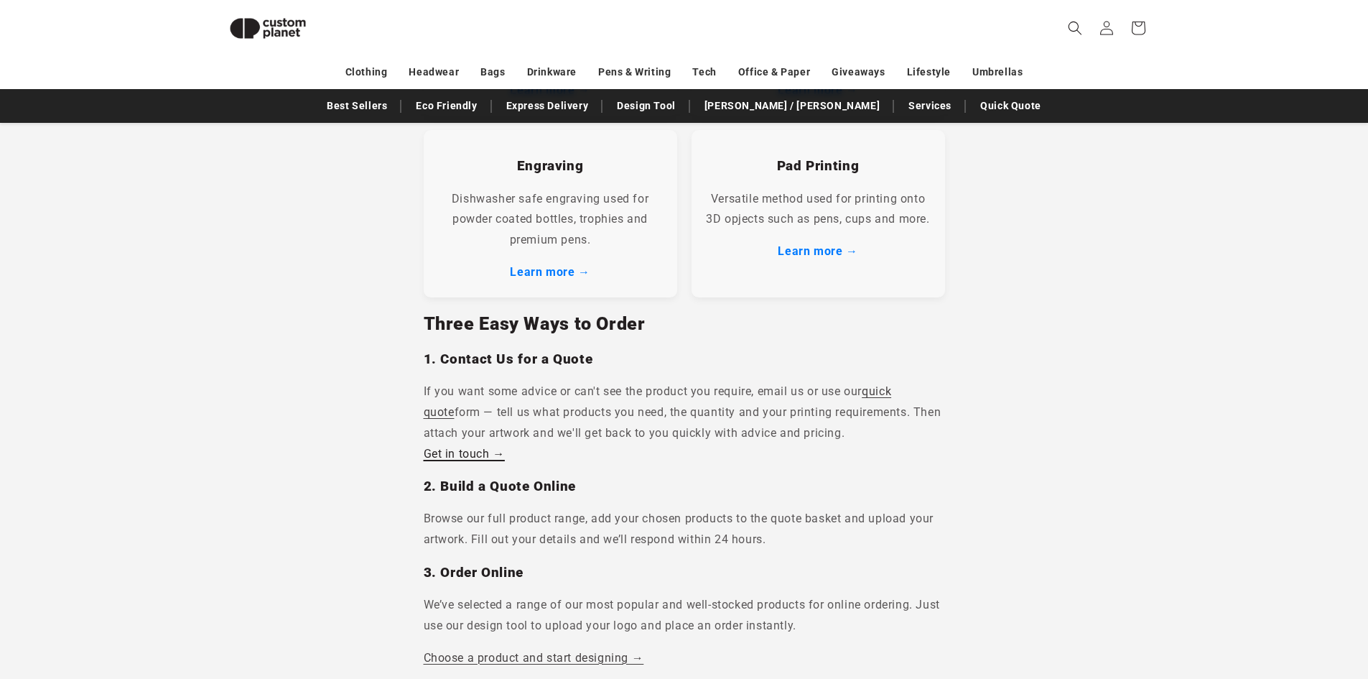 This screenshot has height=679, width=1368. I want to click on a: Eco Friendly, so click(446, 106).